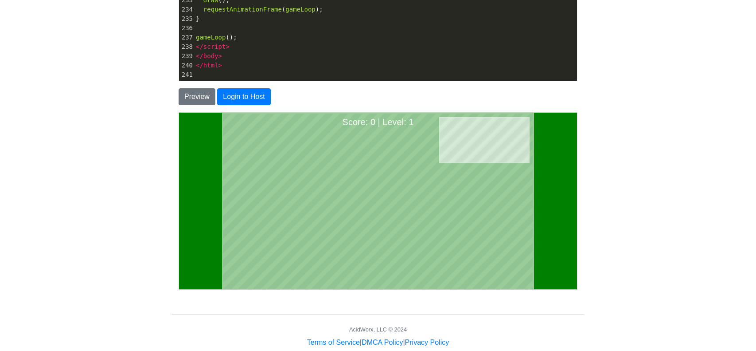  I want to click on div: 240, so click(187, 65).